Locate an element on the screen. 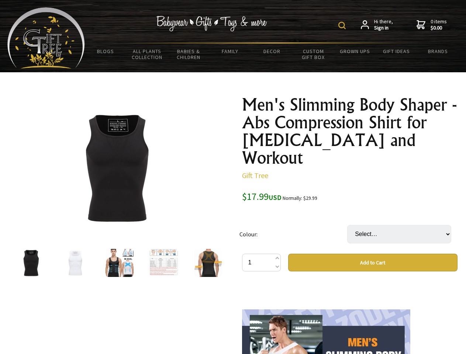  span: $17.99 is located at coordinates (261, 196).